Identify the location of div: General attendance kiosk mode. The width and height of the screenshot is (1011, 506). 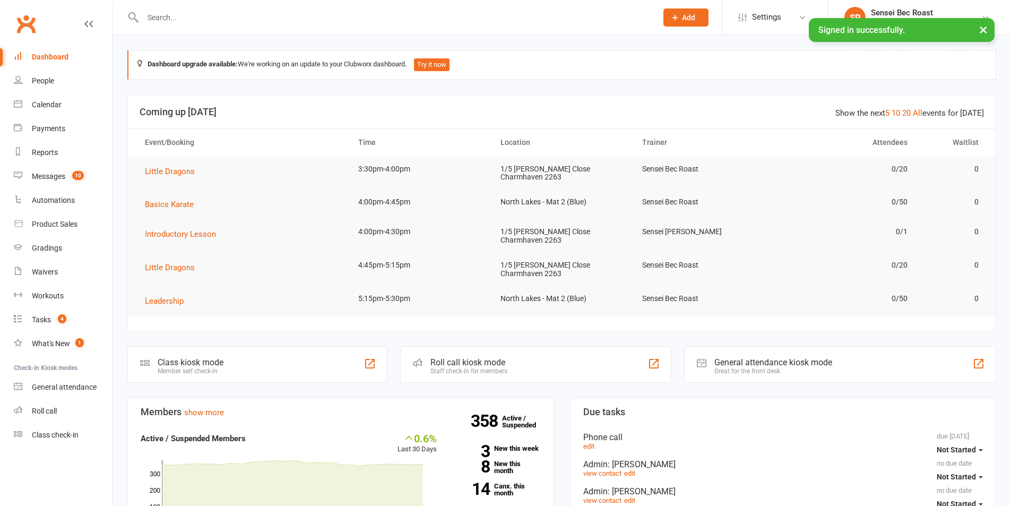
(773, 362).